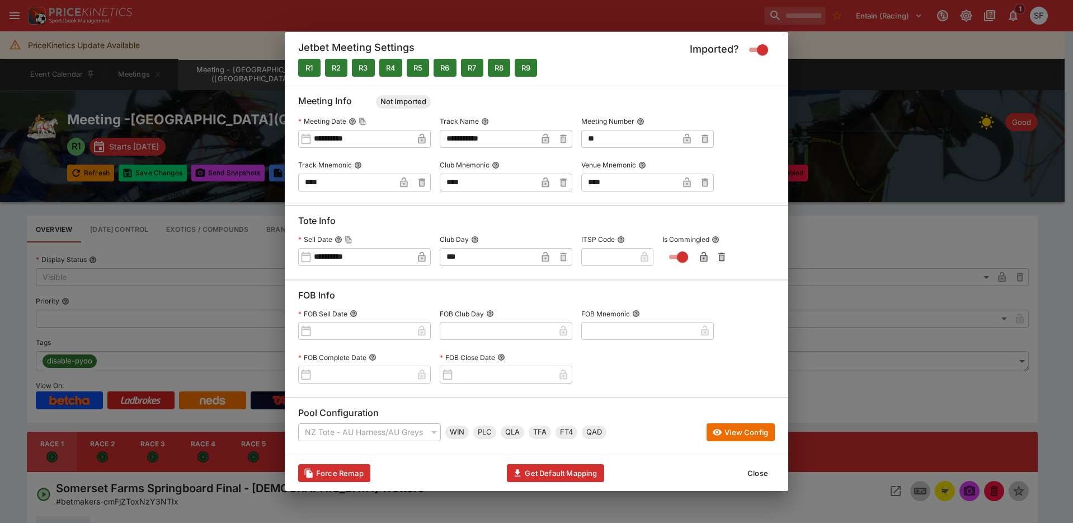  I want to click on div: Trifecta, so click(540, 432).